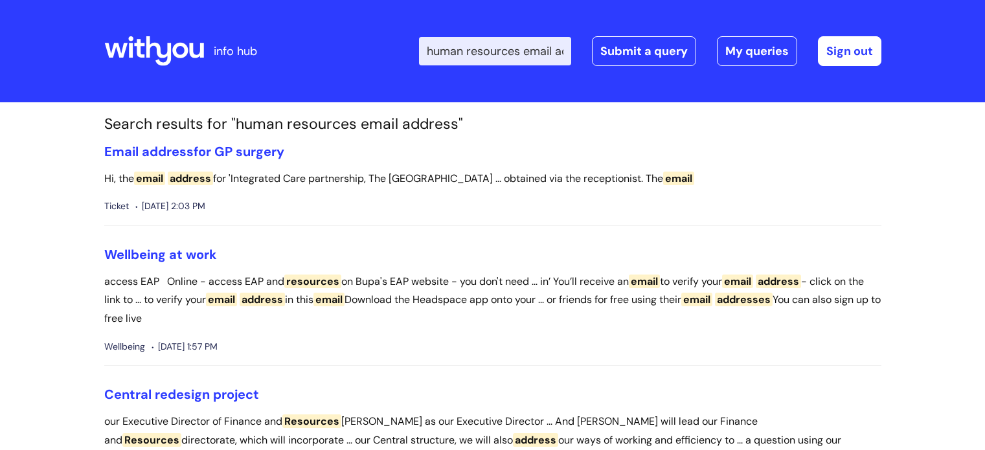 This screenshot has width=985, height=450. Describe the element at coordinates (161, 254) in the screenshot. I see `a: Wellbeing at work` at that location.